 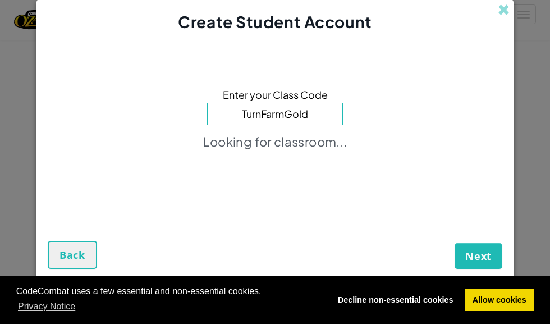 I want to click on button: Back, so click(x=72, y=255).